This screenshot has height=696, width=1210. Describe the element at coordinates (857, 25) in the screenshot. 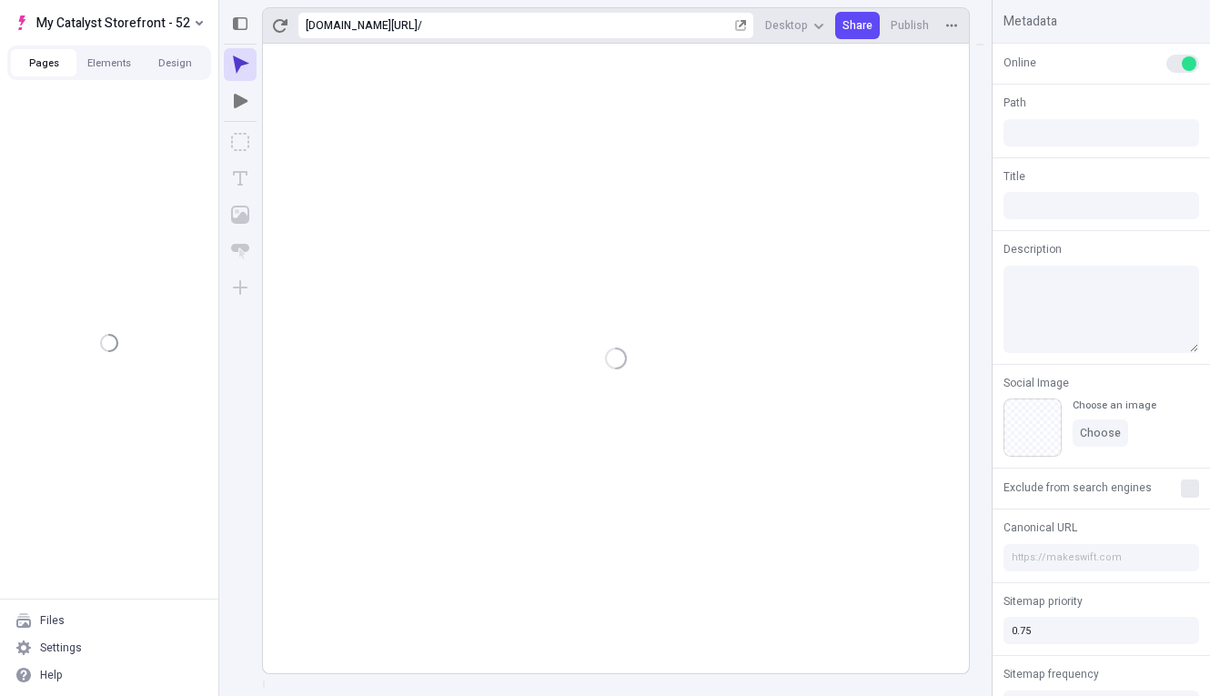

I see `button: Share` at that location.